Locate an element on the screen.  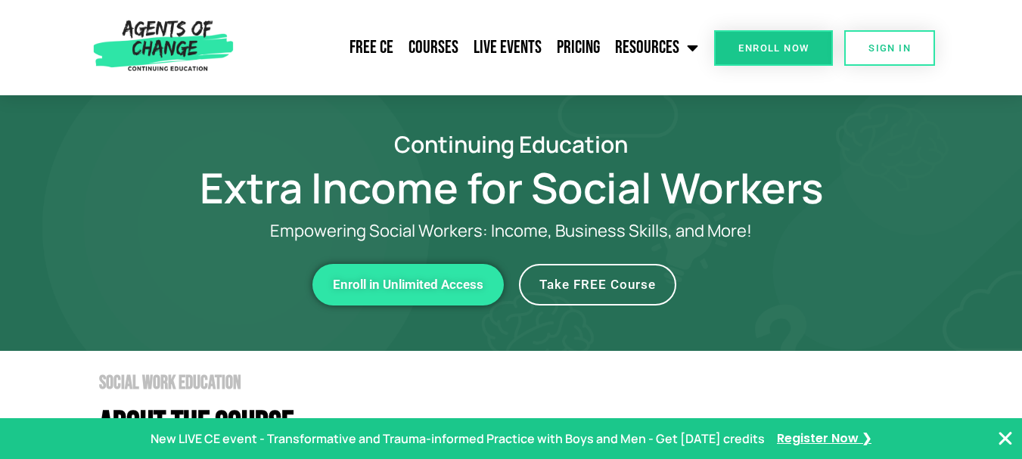
a: Free CE is located at coordinates (371, 48).